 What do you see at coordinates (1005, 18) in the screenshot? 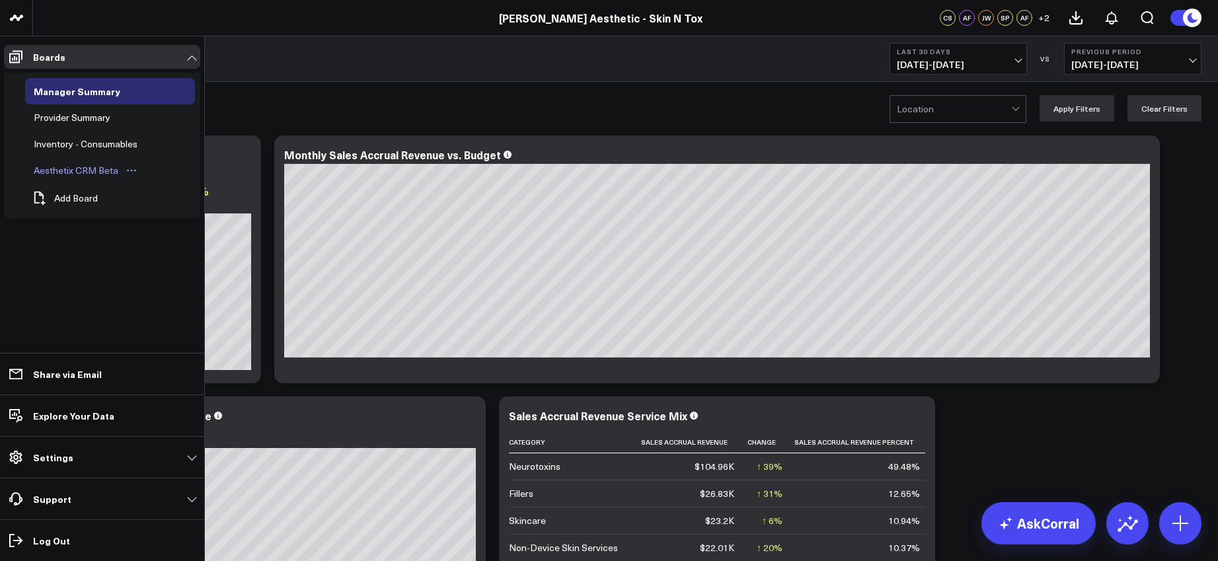
I see `div: SP` at bounding box center [1005, 18].